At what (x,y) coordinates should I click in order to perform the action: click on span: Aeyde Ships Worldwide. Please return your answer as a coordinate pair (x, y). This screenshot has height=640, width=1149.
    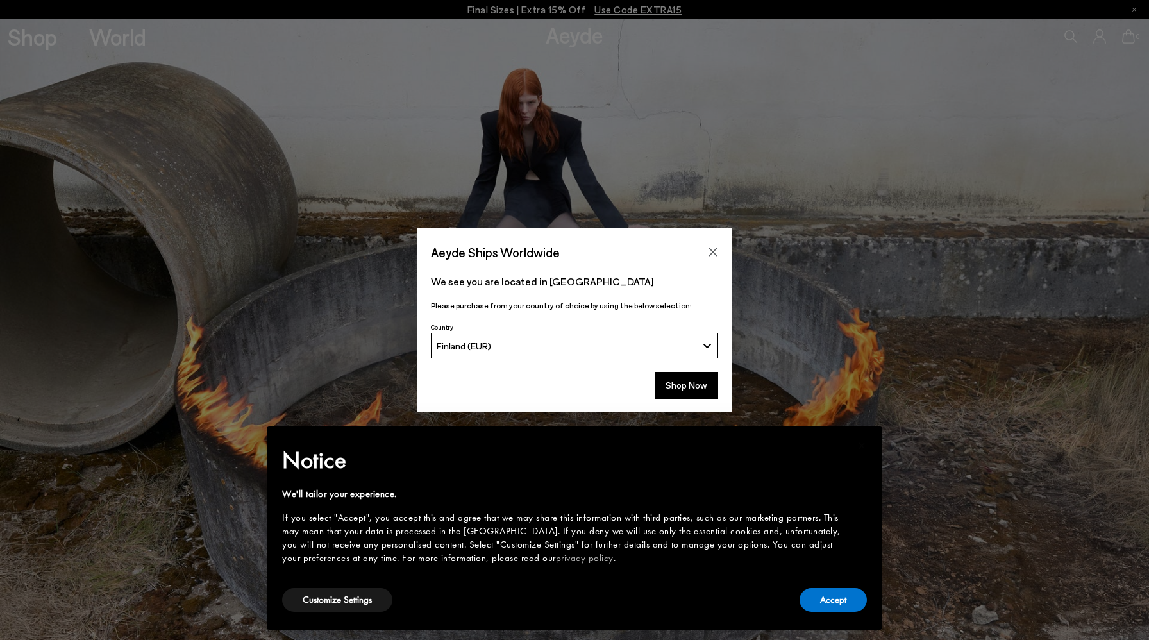
    Looking at the image, I should click on (495, 252).